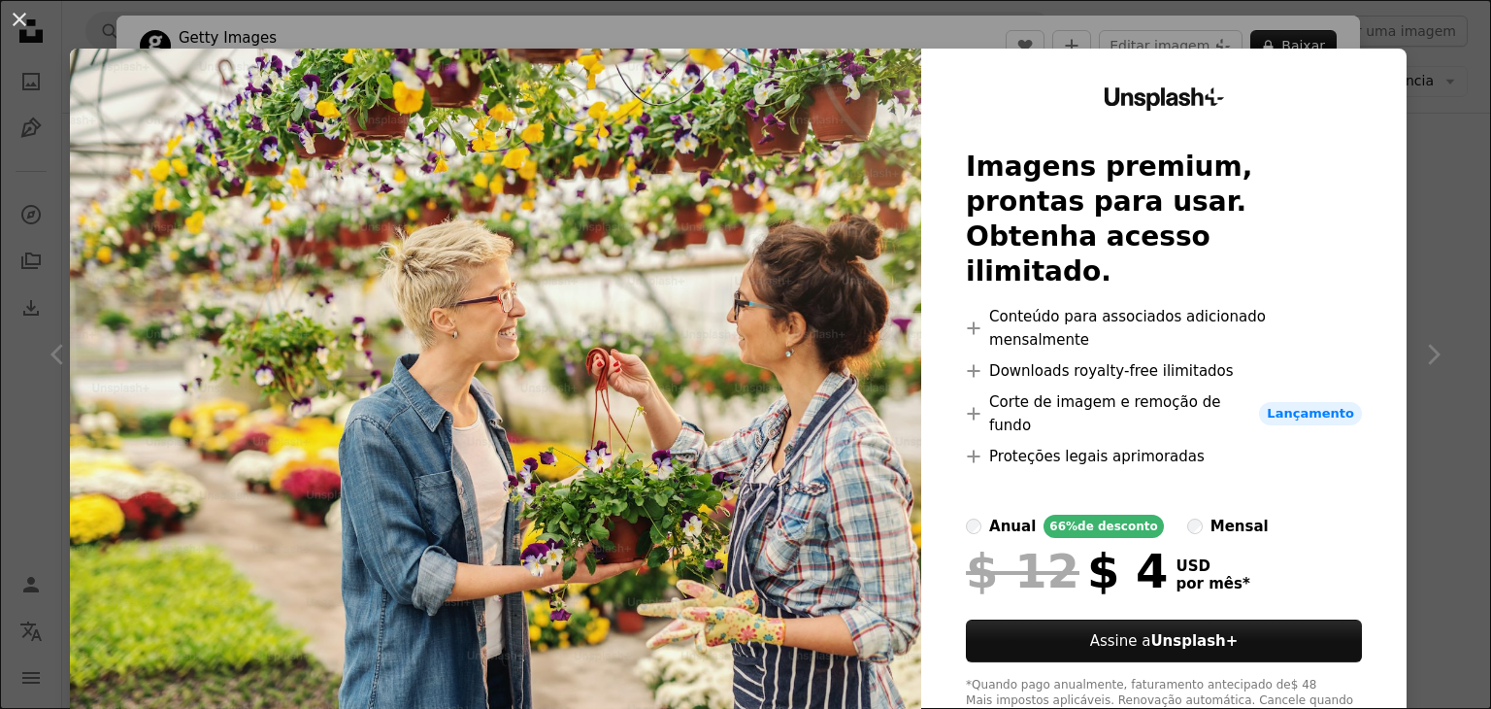 This screenshot has height=709, width=1491. I want to click on input: mensal, so click(1195, 526).